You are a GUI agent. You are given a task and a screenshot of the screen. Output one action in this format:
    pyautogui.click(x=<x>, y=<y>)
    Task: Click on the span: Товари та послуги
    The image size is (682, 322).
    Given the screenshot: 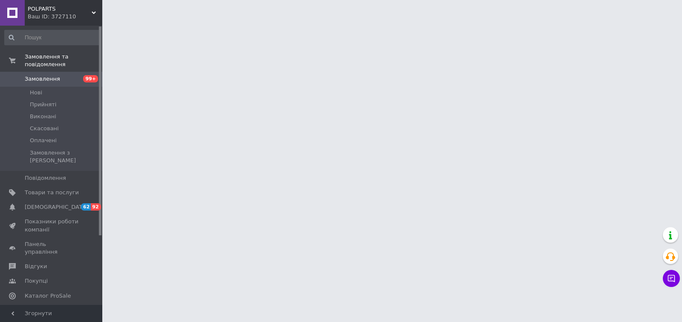 What is the action you would take?
    pyautogui.click(x=52, y=192)
    